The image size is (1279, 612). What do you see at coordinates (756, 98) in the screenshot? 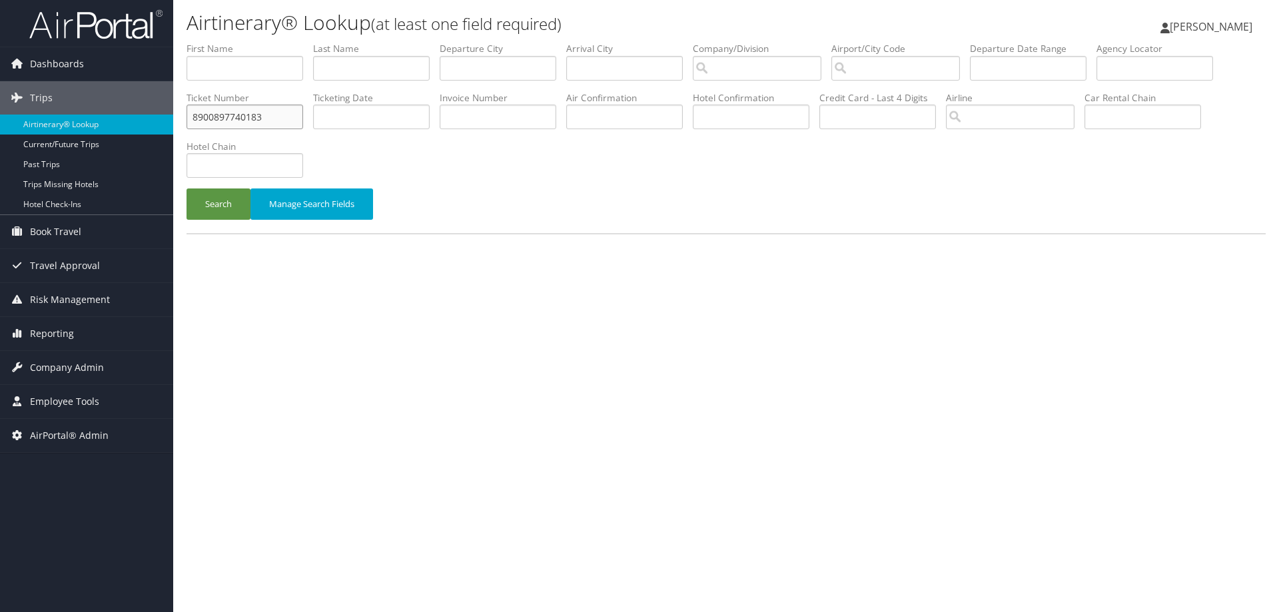
I see `label: Hotel Confirmation` at bounding box center [756, 98].